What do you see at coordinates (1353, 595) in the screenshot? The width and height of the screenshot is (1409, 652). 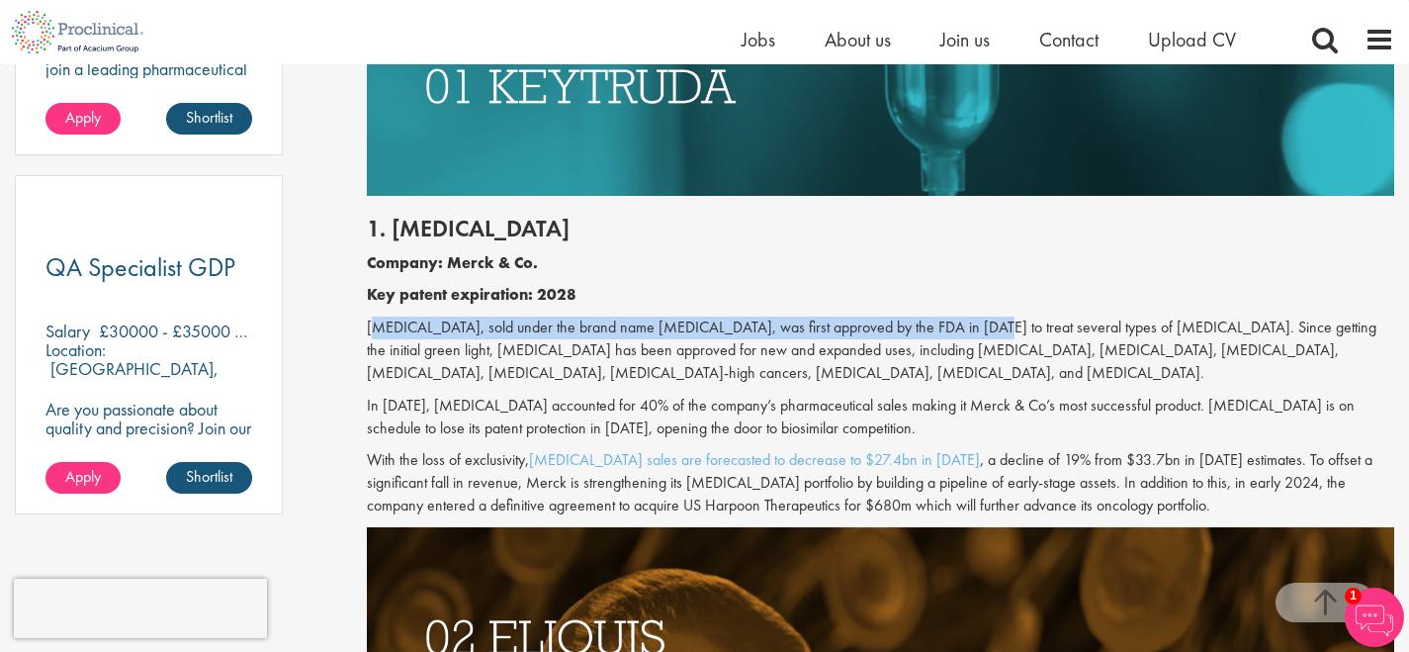 I see `span: 1` at bounding box center [1353, 595].